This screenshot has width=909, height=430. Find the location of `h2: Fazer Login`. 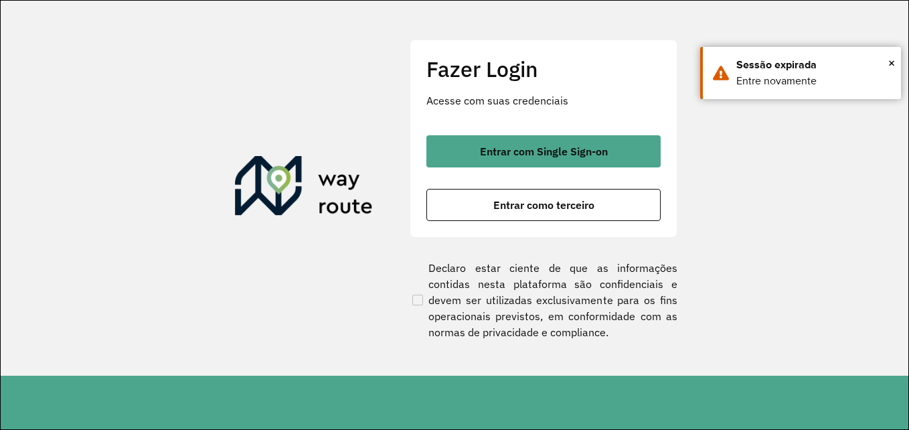

h2: Fazer Login is located at coordinates (543, 69).